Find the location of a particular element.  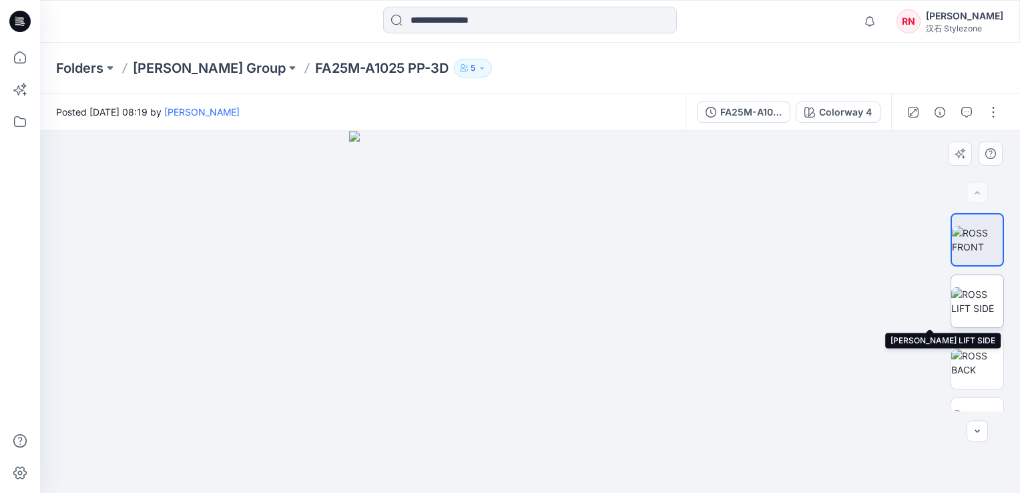

img: ROSS RIGHT SIDE is located at coordinates (978, 424).